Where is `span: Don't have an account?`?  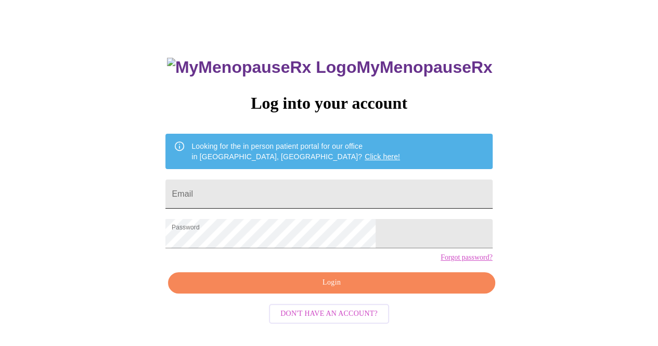 span: Don't have an account? is located at coordinates (329, 314).